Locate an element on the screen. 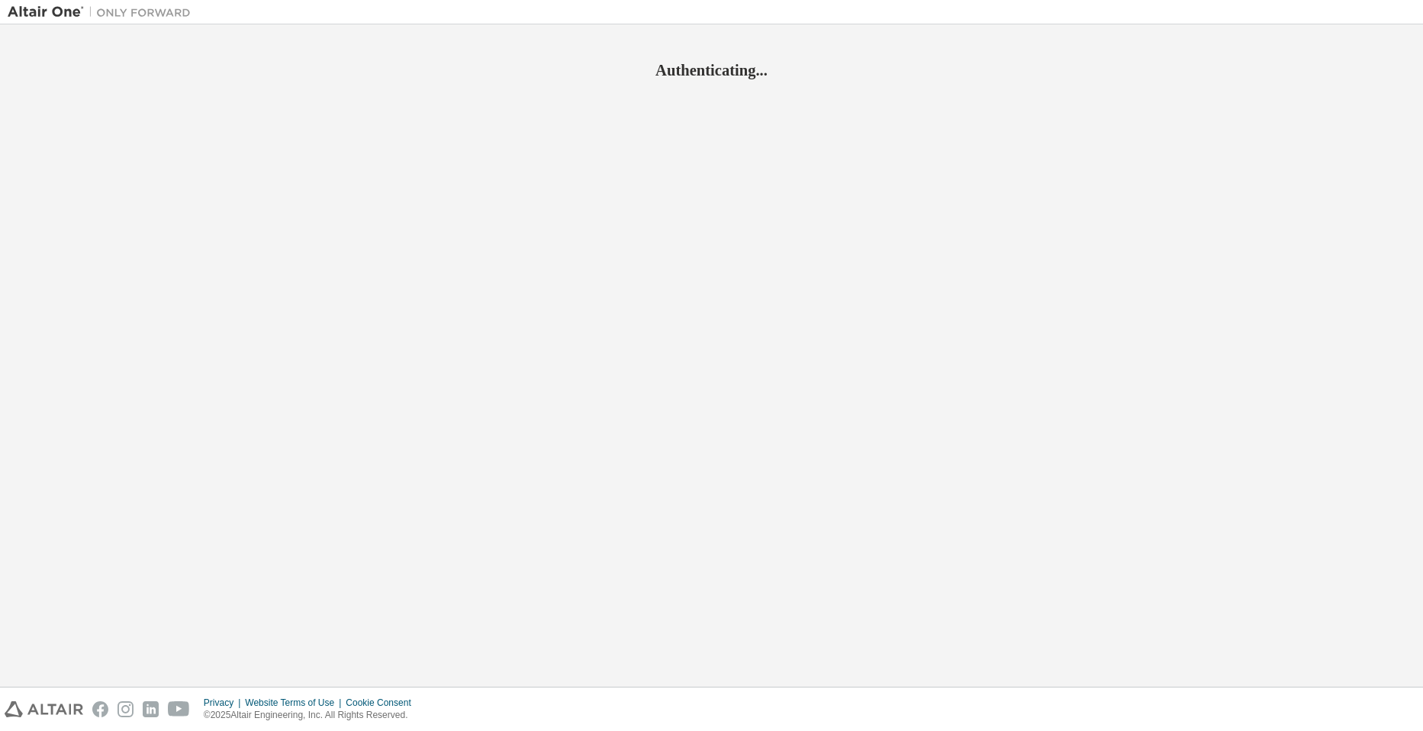 The height and width of the screenshot is (731, 1423). div: Cookie Consent is located at coordinates (382, 702).